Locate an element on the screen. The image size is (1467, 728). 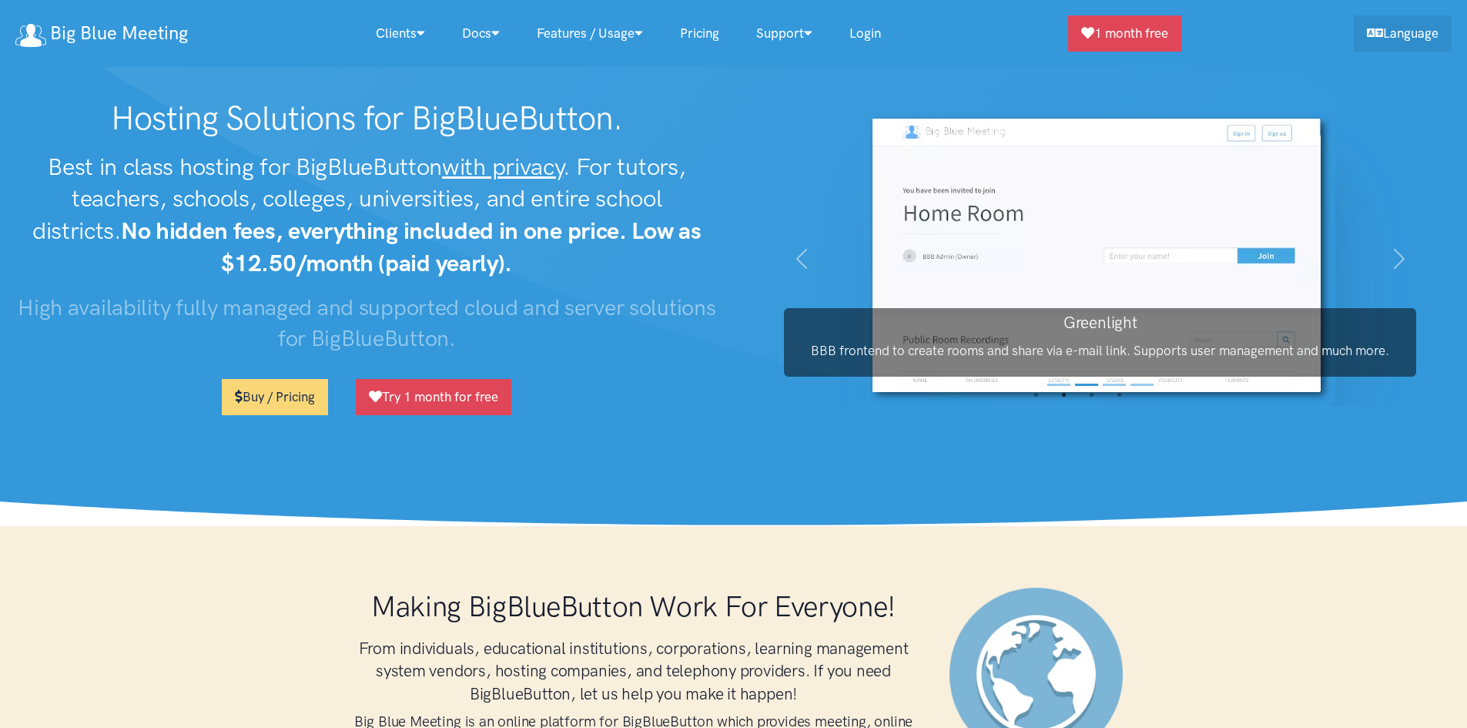
a: Support is located at coordinates (784, 33).